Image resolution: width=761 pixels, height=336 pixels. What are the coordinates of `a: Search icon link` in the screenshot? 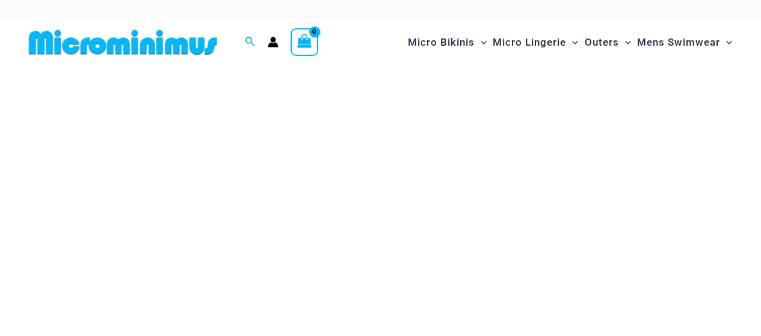 It's located at (250, 42).